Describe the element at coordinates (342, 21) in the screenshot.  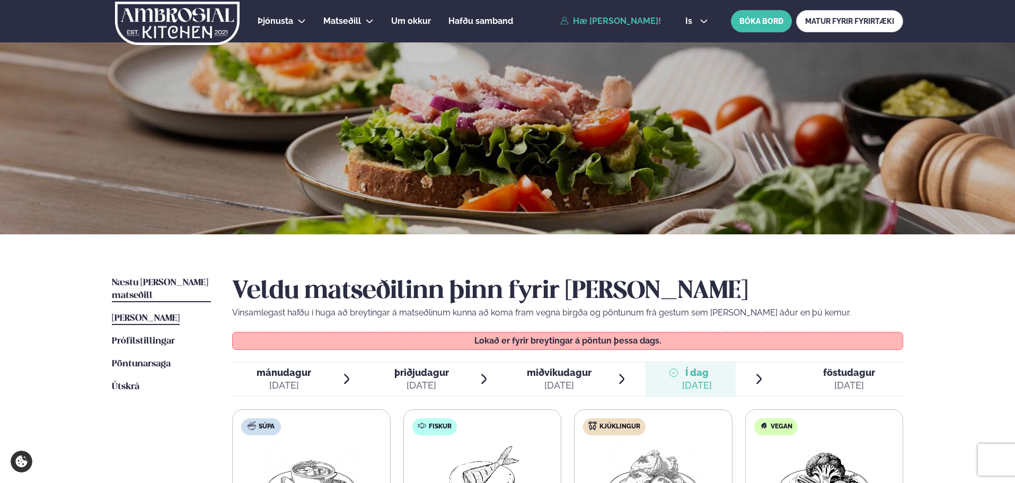
I see `a: Matseðill` at that location.